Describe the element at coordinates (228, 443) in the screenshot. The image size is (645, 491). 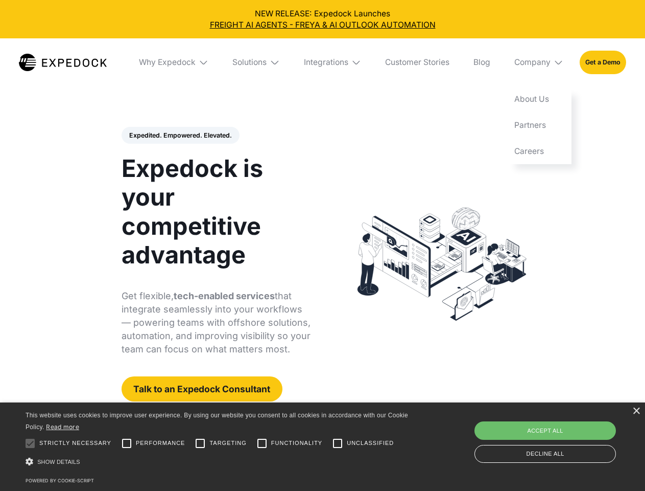
I see `span: Targeting` at that location.